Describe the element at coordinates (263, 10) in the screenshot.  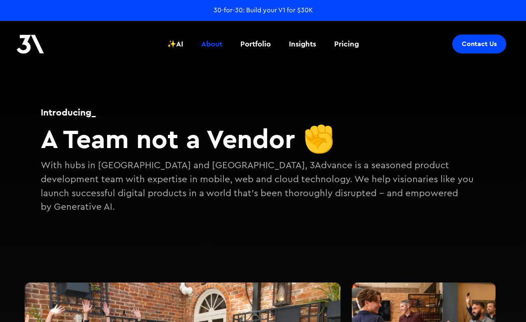
I see `a: 30-for-30: Build your V1 for $30K` at that location.